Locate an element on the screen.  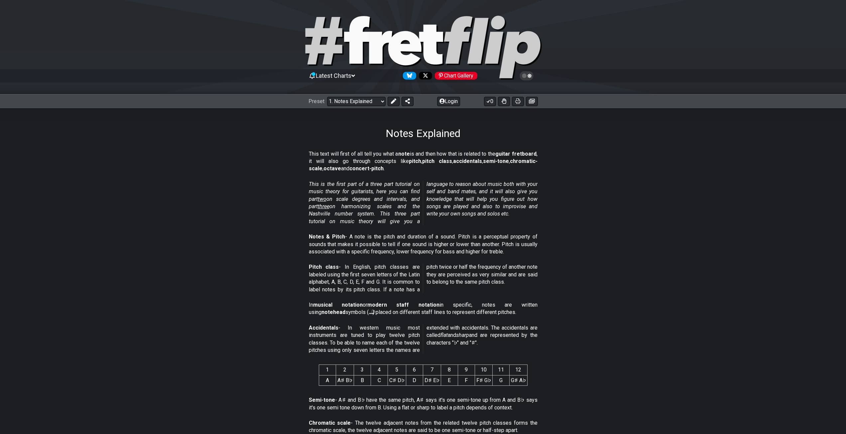
strong: octave is located at coordinates (332, 168).